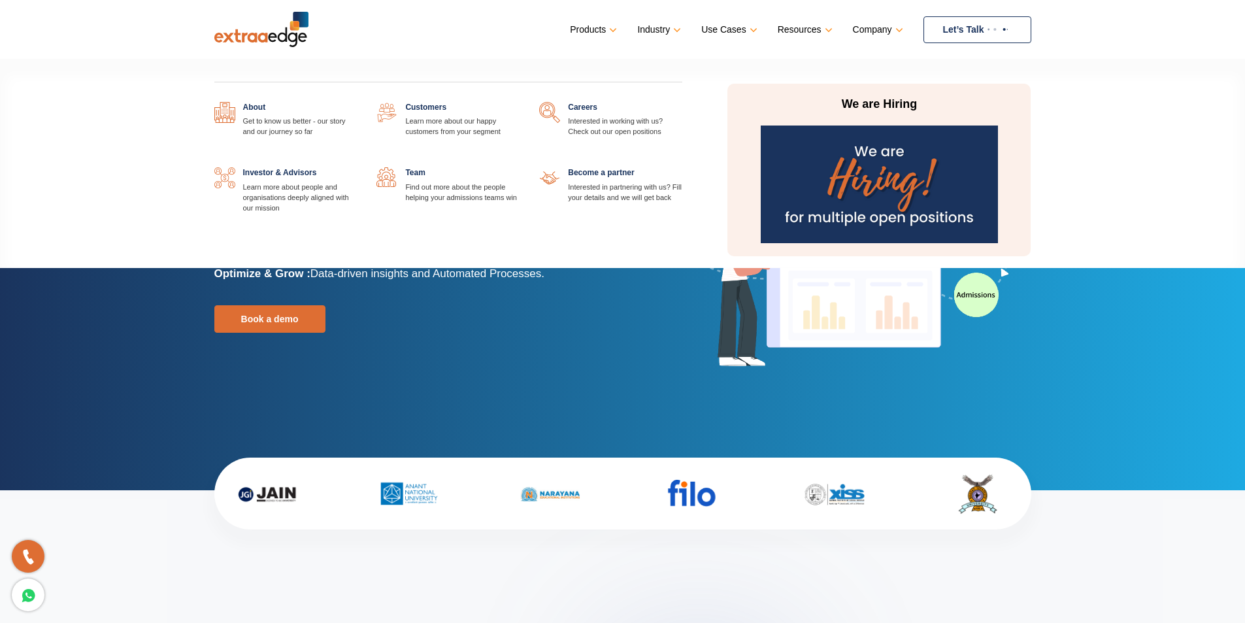 This screenshot has width=1245, height=623. Describe the element at coordinates (270, 319) in the screenshot. I see `a: Book a demo` at that location.